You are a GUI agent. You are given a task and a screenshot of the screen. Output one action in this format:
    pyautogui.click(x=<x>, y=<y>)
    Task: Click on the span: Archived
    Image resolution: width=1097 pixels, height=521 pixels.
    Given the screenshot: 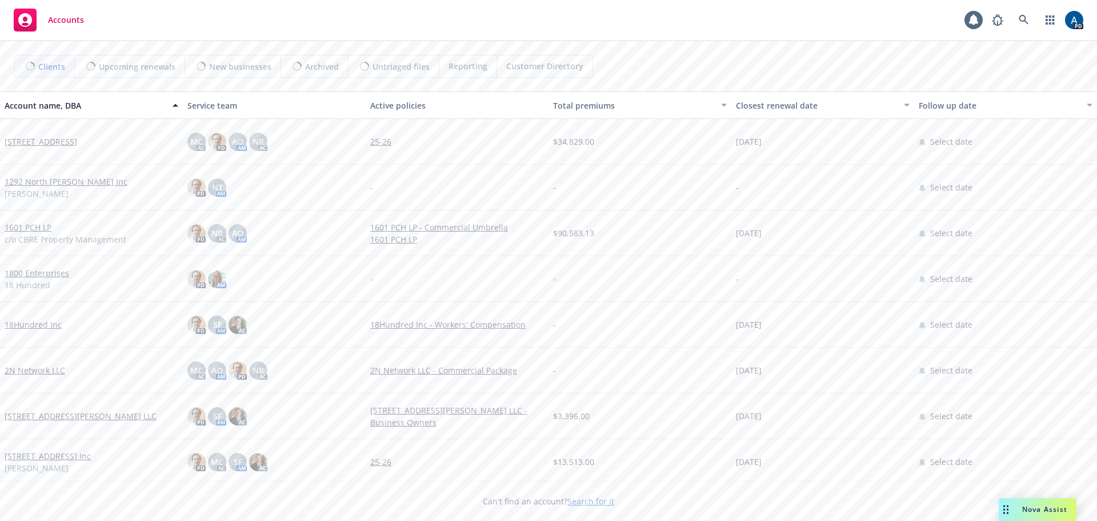 What is the action you would take?
    pyautogui.click(x=322, y=66)
    